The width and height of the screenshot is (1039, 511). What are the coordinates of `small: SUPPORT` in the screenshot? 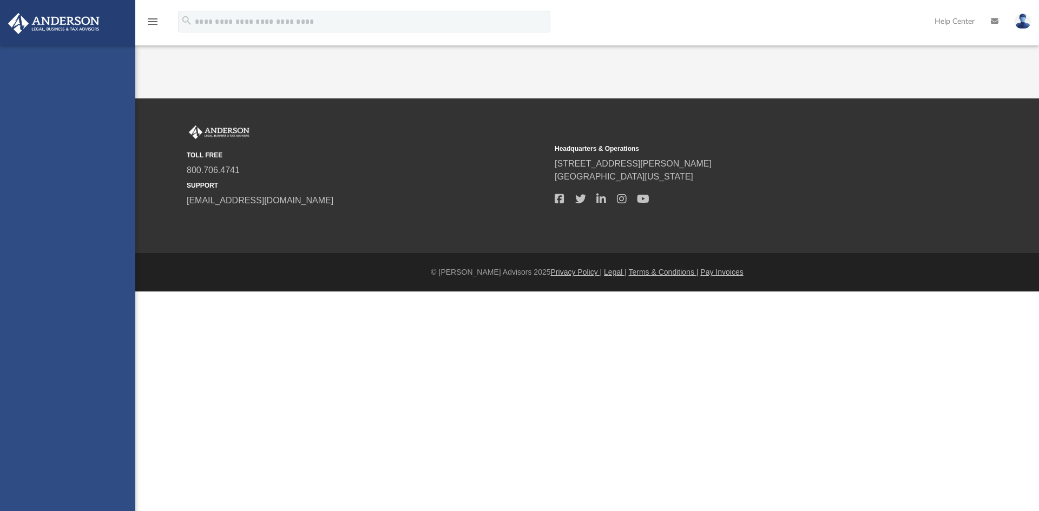 It's located at (367, 186).